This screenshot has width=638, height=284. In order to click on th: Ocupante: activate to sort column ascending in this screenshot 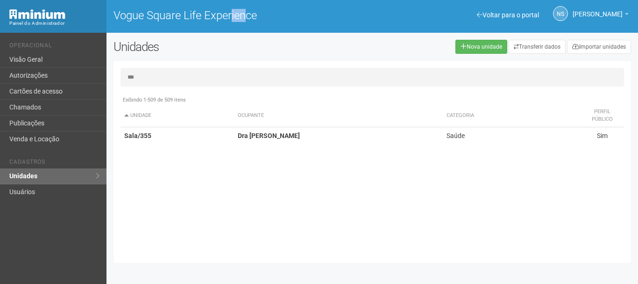, I will do `click(338, 115)`.